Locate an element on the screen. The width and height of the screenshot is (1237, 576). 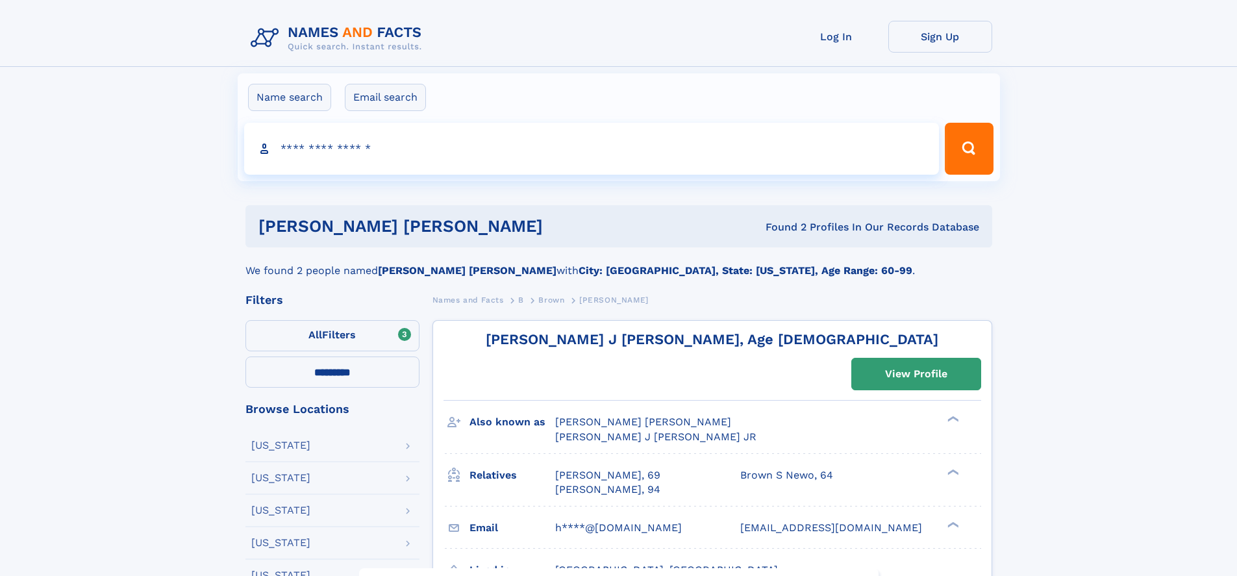
label: Name search is located at coordinates (290, 97).